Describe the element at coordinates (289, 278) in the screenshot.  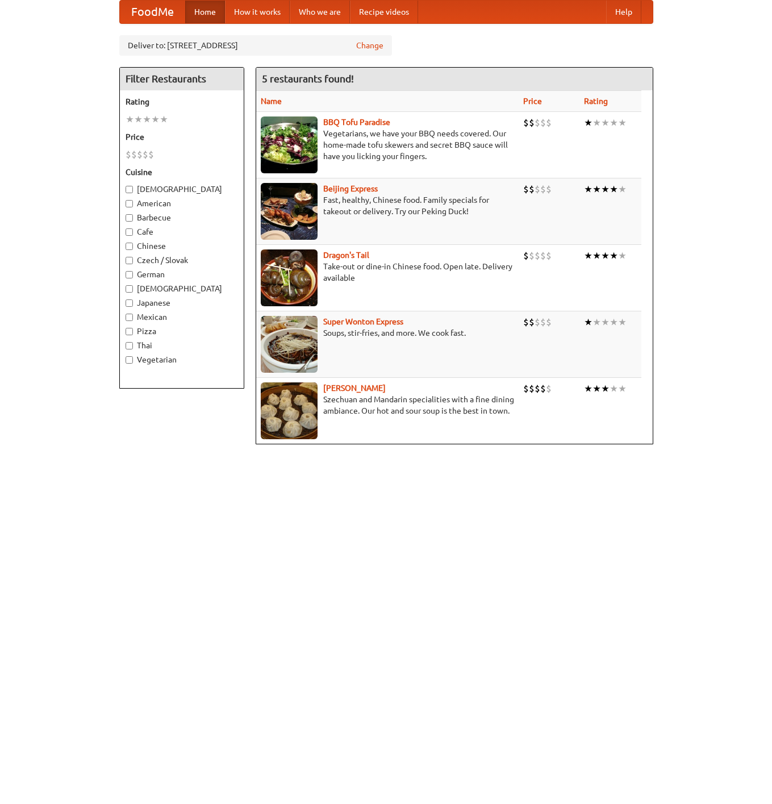
I see `img: dragon.jpg` at that location.